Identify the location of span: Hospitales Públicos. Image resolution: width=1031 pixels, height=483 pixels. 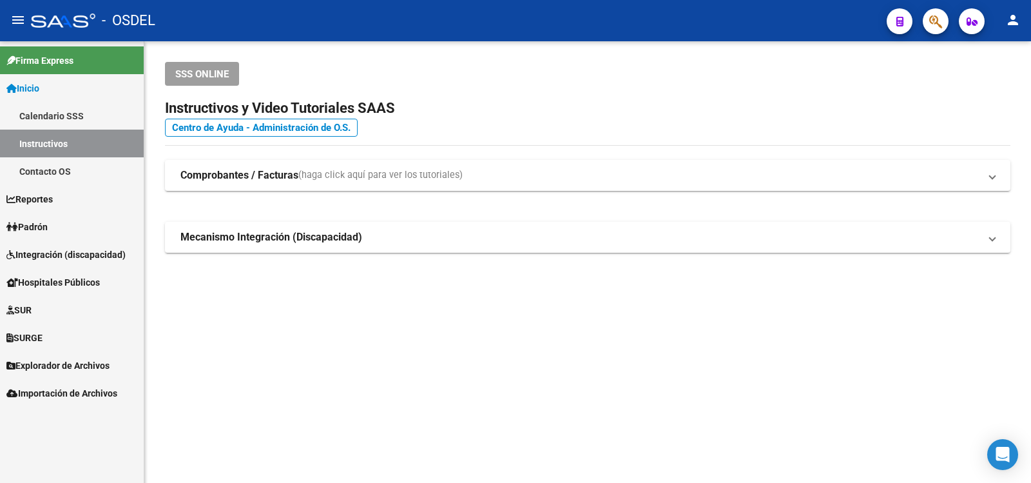
(53, 282).